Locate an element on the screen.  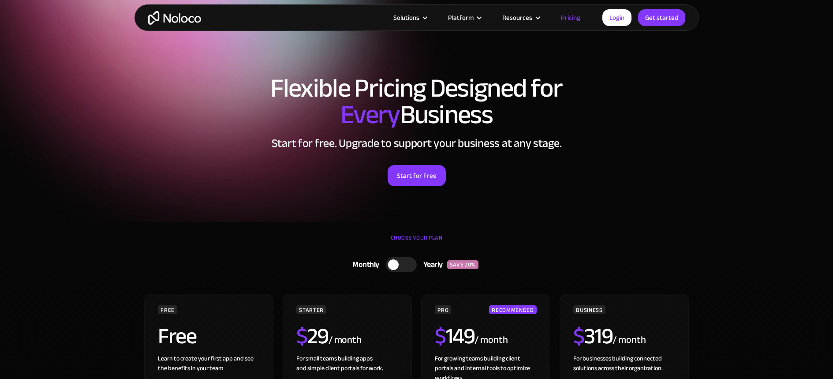
div: SAVE 20% is located at coordinates (462, 265).